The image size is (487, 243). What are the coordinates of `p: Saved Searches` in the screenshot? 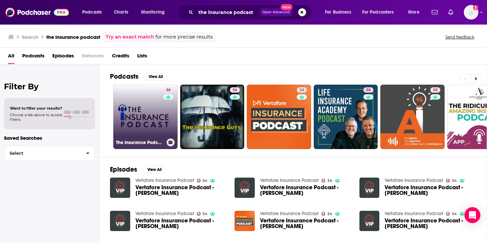 It's located at (49, 138).